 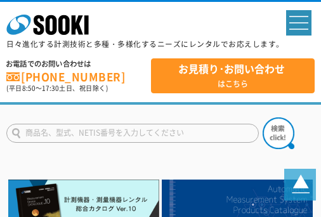 I want to click on p: 日々進化する計測技術と多種・多様化するニーズにレンタルでお応えします。, so click(x=160, y=44).